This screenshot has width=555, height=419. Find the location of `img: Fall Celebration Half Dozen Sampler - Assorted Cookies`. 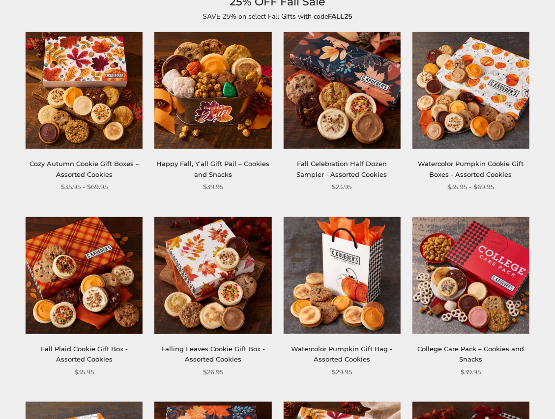

img: Fall Celebration Half Dozen Sampler - Assorted Cookies is located at coordinates (341, 90).